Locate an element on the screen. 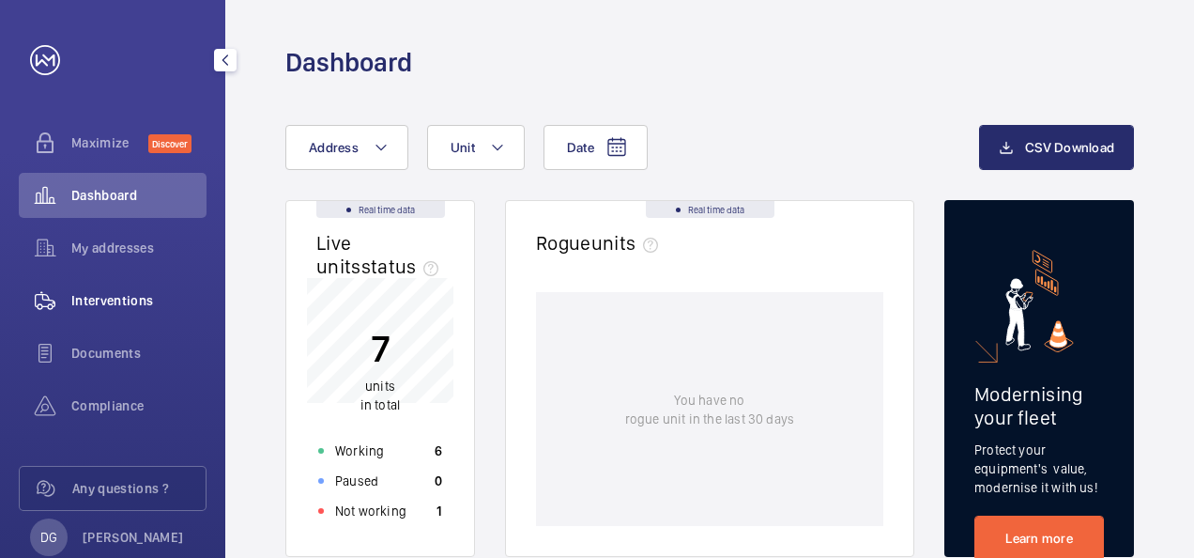  p: Not working is located at coordinates (371, 511).